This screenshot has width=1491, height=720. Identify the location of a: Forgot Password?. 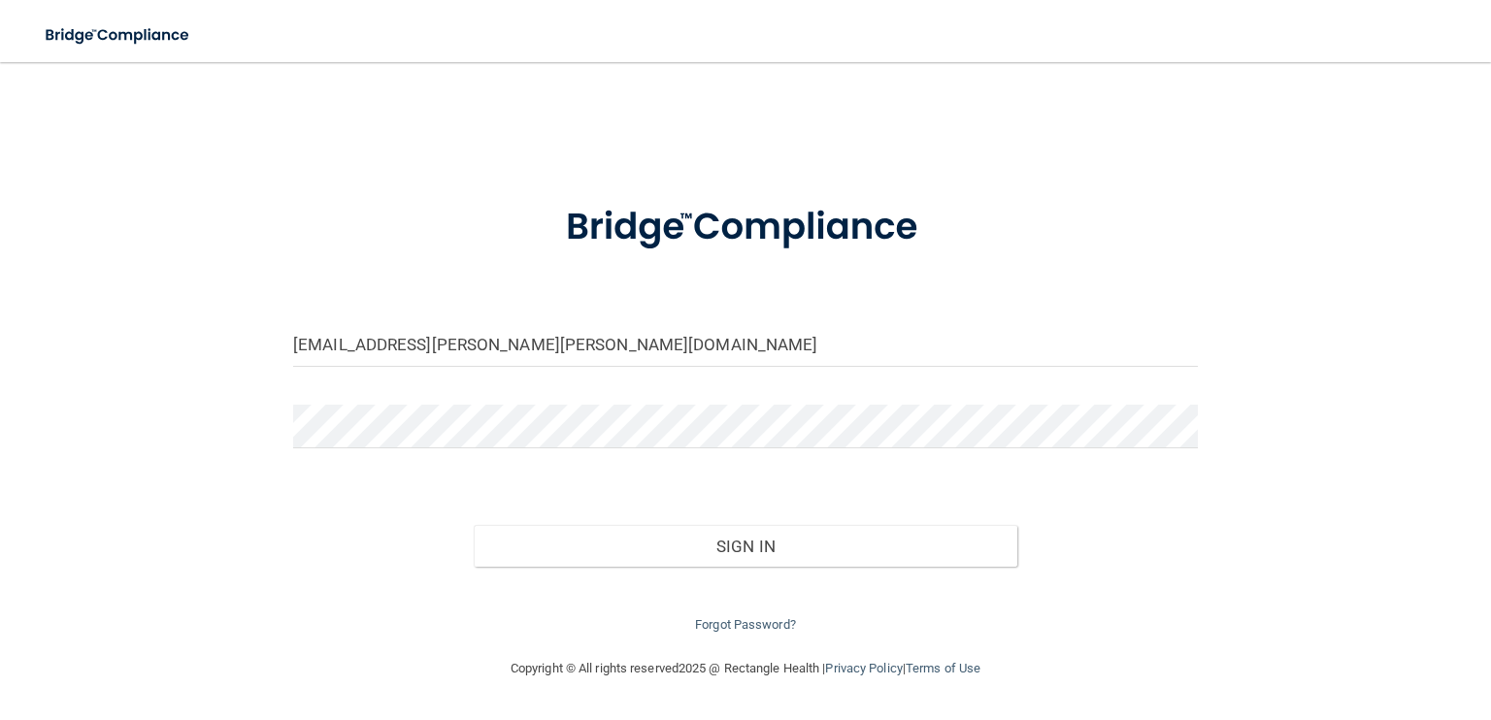
(745, 624).